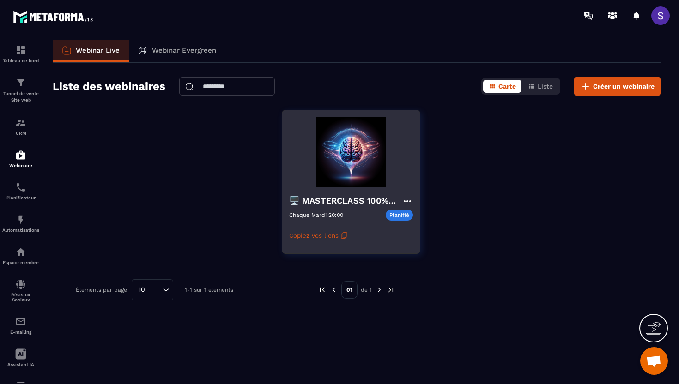  I want to click on a: schedulerschedulerPlanificateur, so click(21, 191).